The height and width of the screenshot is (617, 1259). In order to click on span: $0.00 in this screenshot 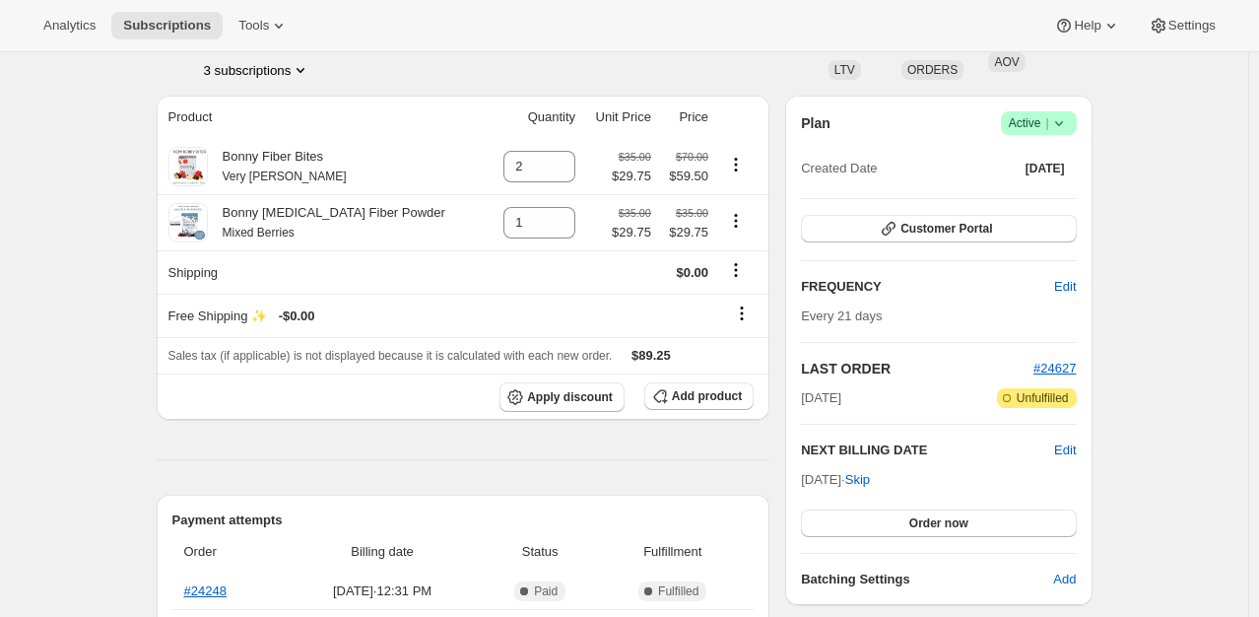, I will do `click(692, 272)`.